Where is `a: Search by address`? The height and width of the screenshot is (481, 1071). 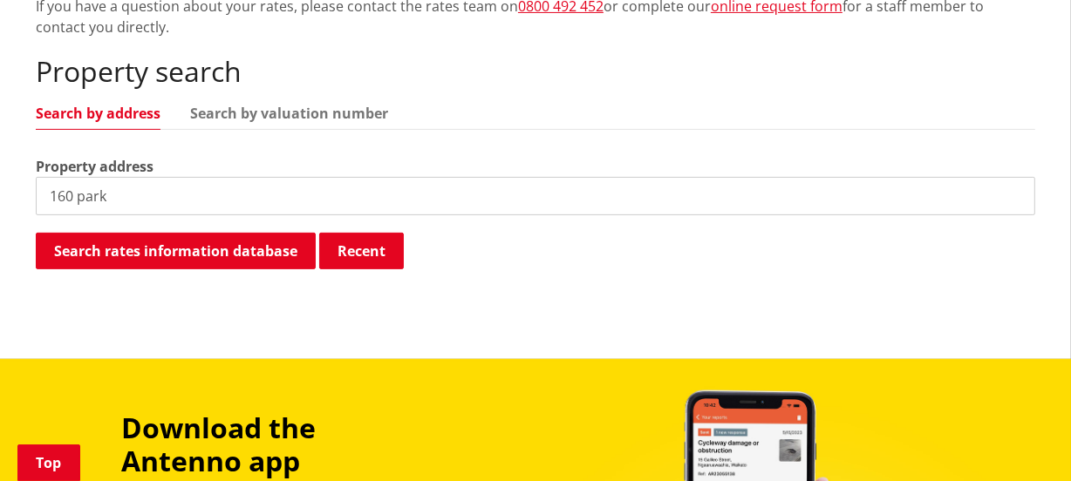
a: Search by address is located at coordinates (98, 113).